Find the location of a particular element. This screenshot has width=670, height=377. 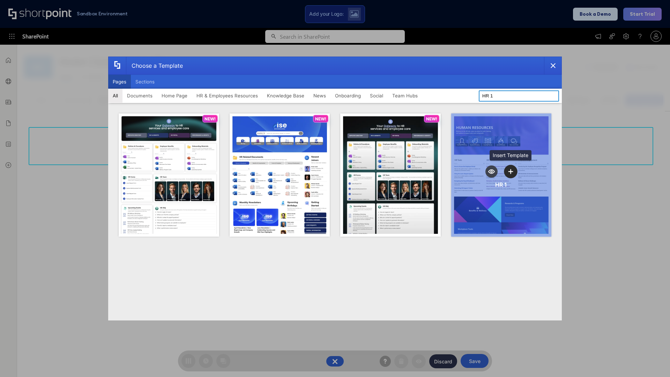

div: template selector is located at coordinates (335, 188).